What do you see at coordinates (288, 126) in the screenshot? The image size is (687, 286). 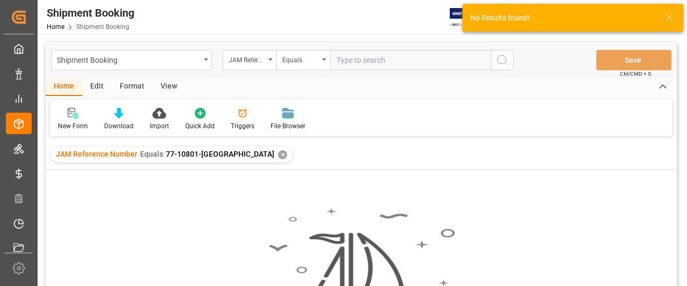 I see `div: File Browser` at bounding box center [288, 126].